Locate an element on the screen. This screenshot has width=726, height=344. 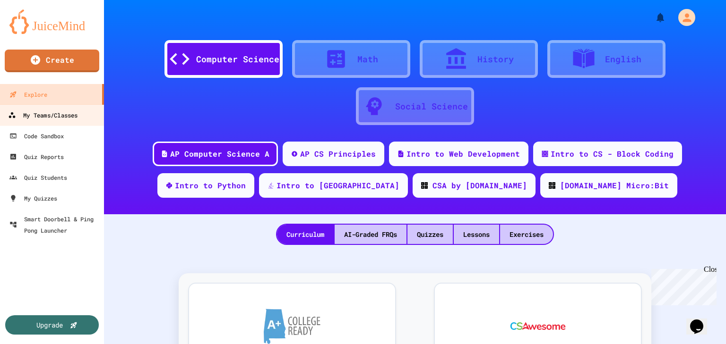
div: Quiz Reports is located at coordinates (36, 157).